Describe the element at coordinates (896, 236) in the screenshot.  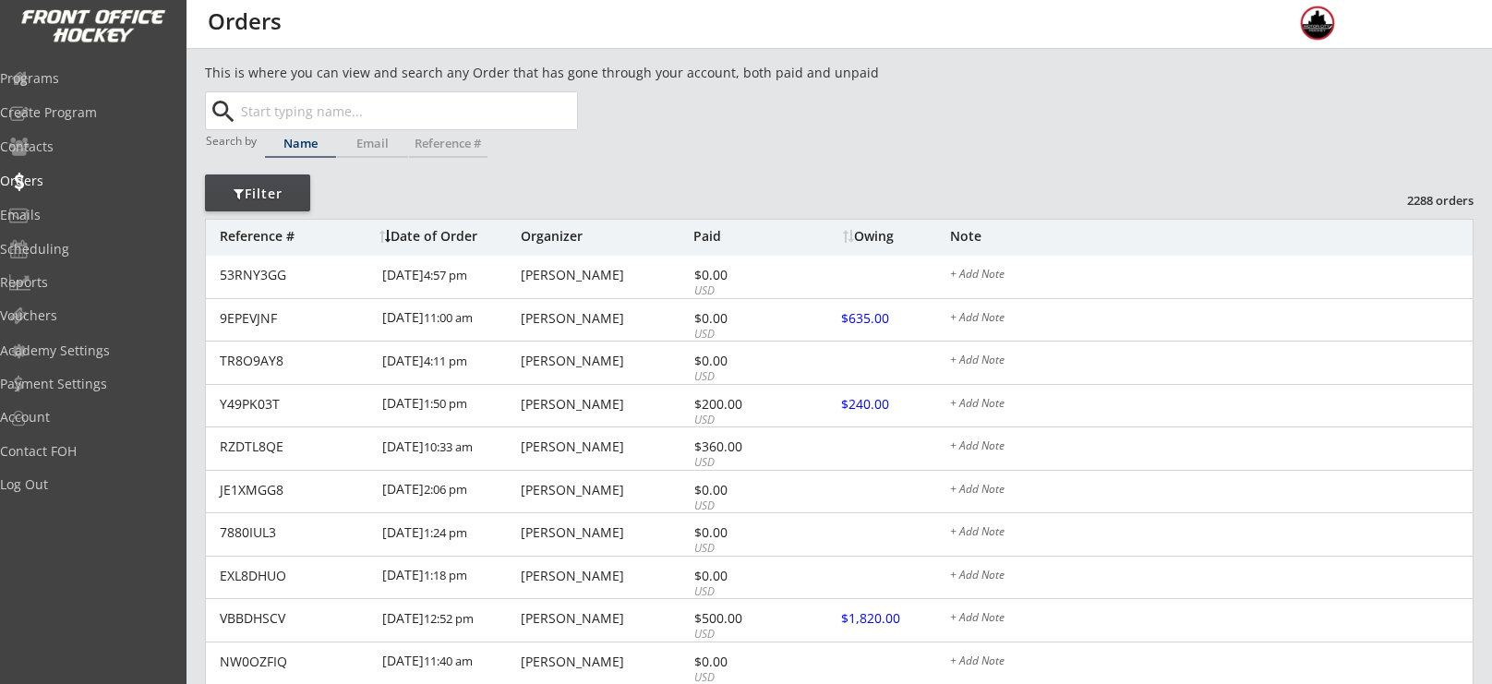
I see `div: Owing` at that location.